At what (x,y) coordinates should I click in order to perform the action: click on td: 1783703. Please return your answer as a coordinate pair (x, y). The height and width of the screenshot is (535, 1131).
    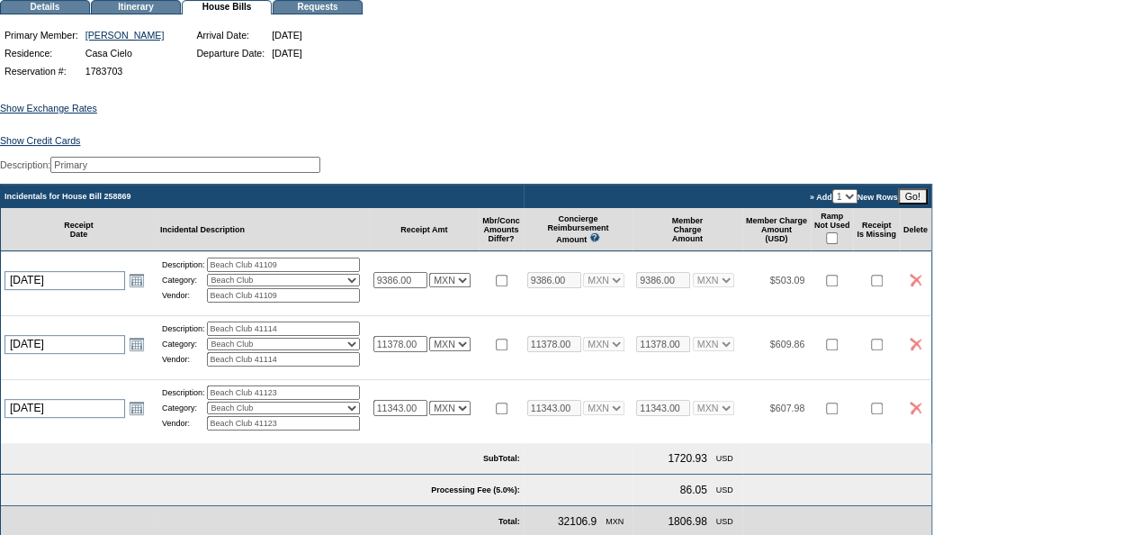
    Looking at the image, I should click on (125, 71).